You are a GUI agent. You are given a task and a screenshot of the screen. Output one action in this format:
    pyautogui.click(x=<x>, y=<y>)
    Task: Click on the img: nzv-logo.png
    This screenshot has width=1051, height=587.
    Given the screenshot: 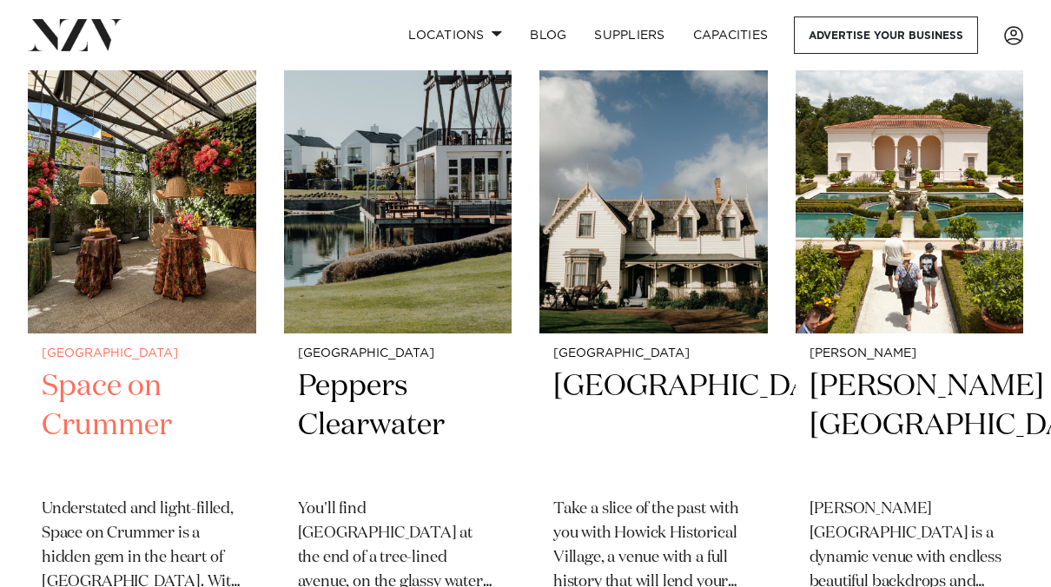 What is the action you would take?
    pyautogui.click(x=75, y=35)
    